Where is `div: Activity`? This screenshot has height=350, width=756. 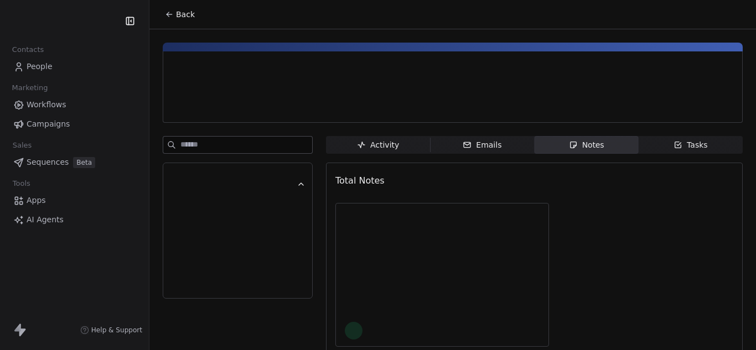 div: Activity is located at coordinates (378, 145).